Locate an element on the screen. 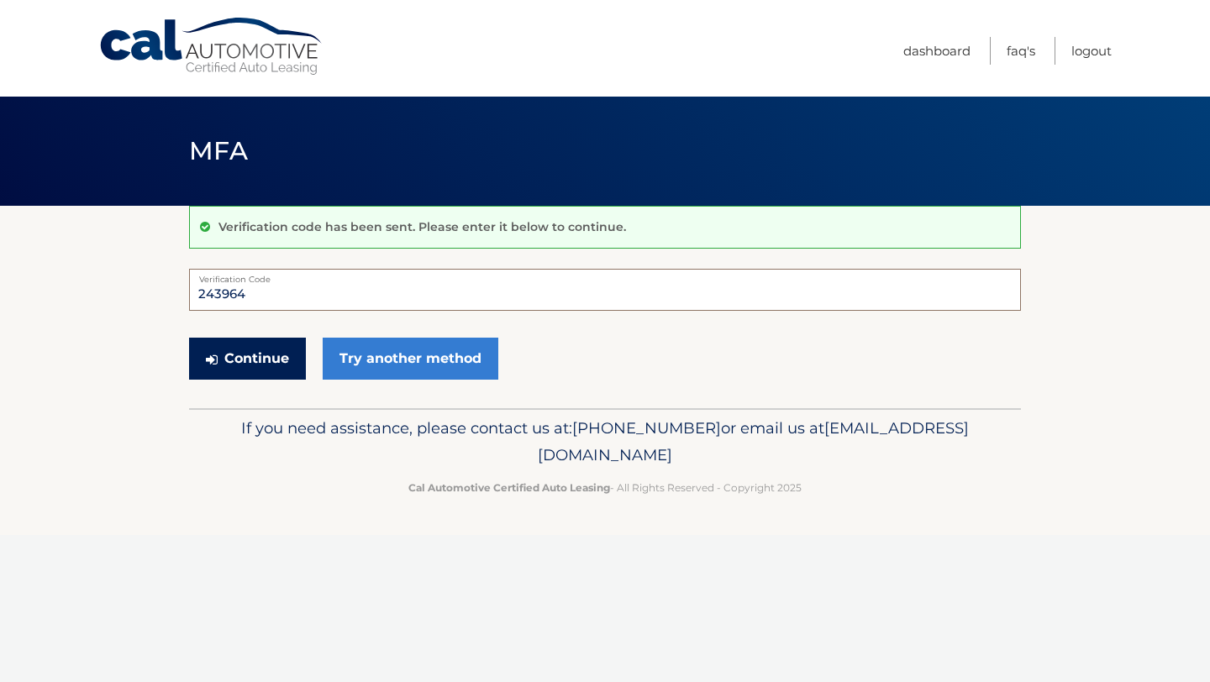 The width and height of the screenshot is (1210, 682). p: If you need assistance, please contact us at: or email us at is located at coordinates (605, 442).